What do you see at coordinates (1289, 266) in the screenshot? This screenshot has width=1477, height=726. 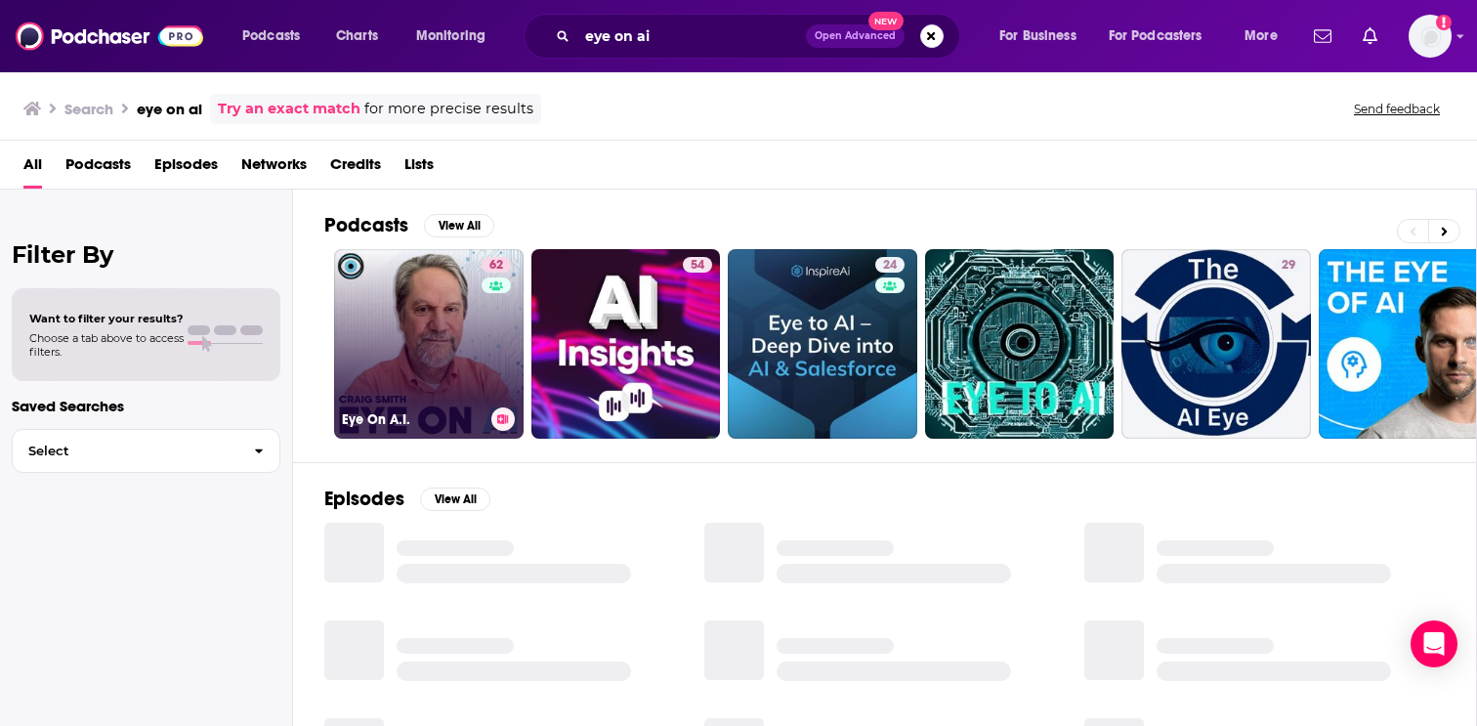 I see `span: 29` at bounding box center [1289, 266].